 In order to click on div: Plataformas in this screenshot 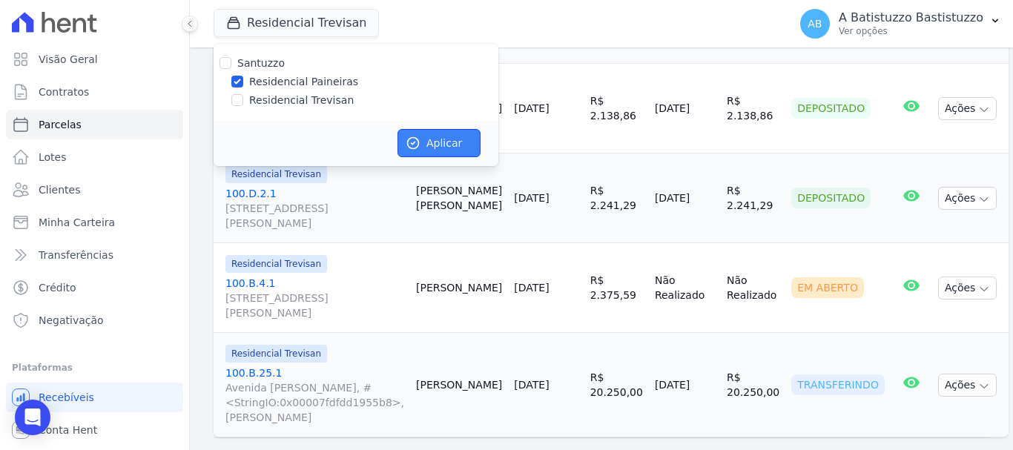, I will do `click(94, 368)`.